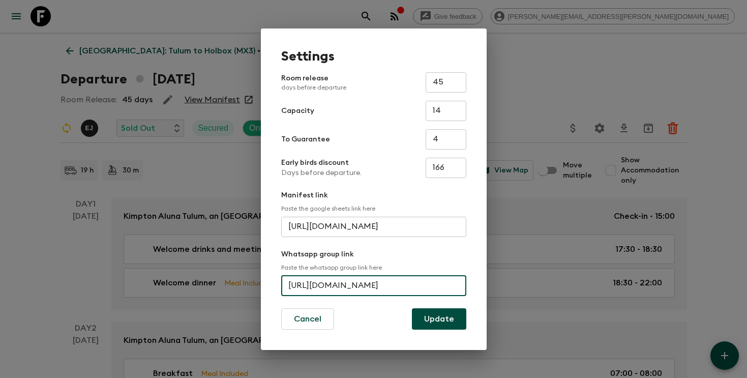 This screenshot has height=378, width=747. I want to click on p: Paste the whatsapp group link here, so click(374, 268).